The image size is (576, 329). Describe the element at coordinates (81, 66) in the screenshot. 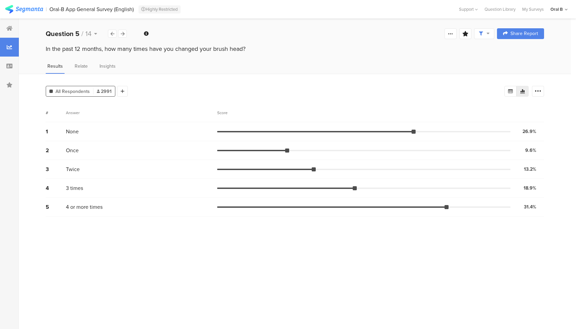

I see `span: Relate` at that location.